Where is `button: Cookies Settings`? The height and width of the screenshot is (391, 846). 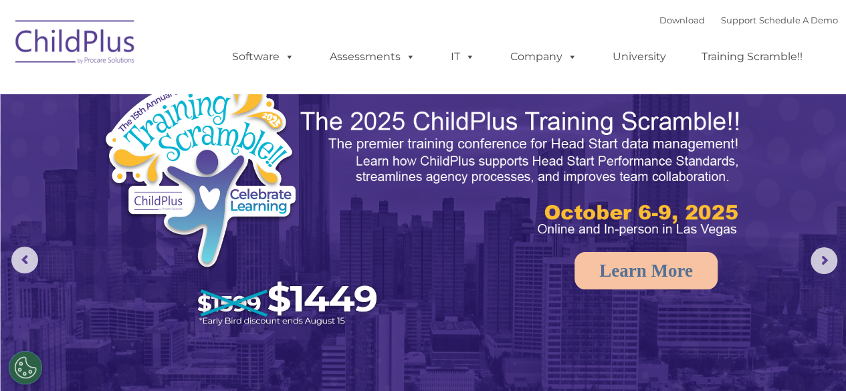
button: Cookies Settings is located at coordinates (25, 368).